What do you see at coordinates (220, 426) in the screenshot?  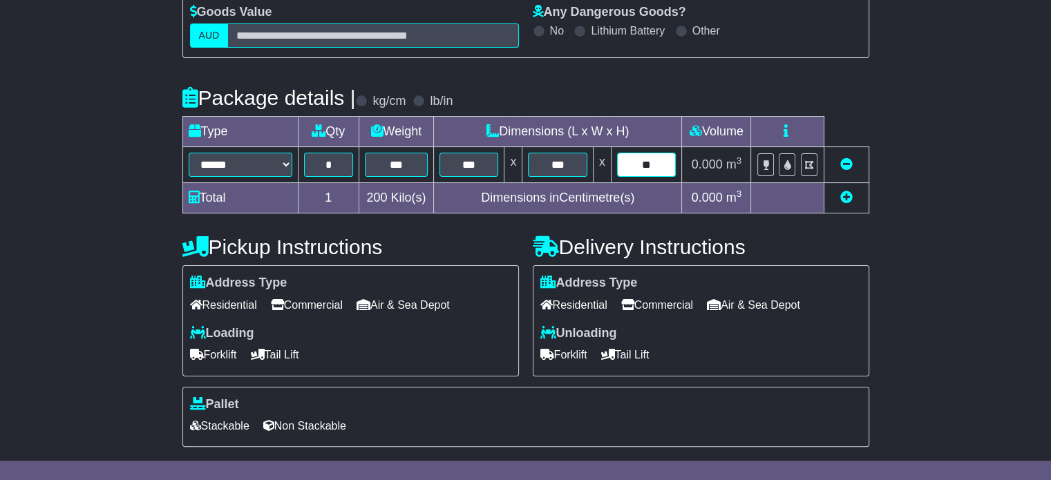 I see `span: Stackable` at bounding box center [220, 426].